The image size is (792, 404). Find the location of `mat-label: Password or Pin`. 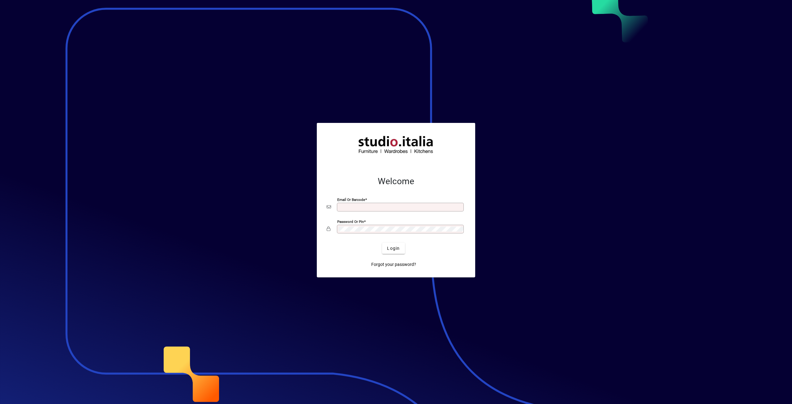

mat-label: Password or Pin is located at coordinates (351, 222).